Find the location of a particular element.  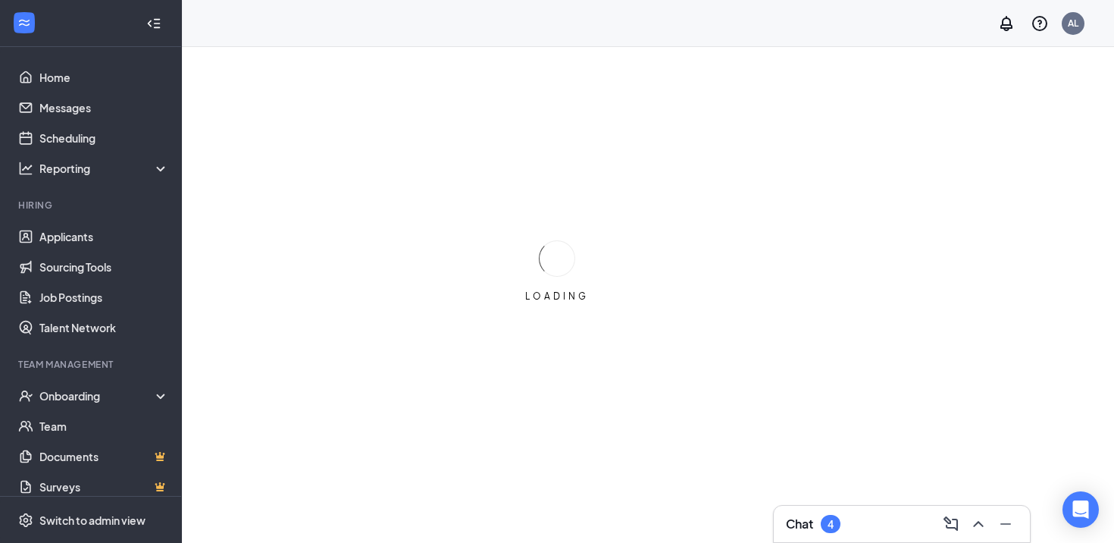

a: Home is located at coordinates (104, 77).